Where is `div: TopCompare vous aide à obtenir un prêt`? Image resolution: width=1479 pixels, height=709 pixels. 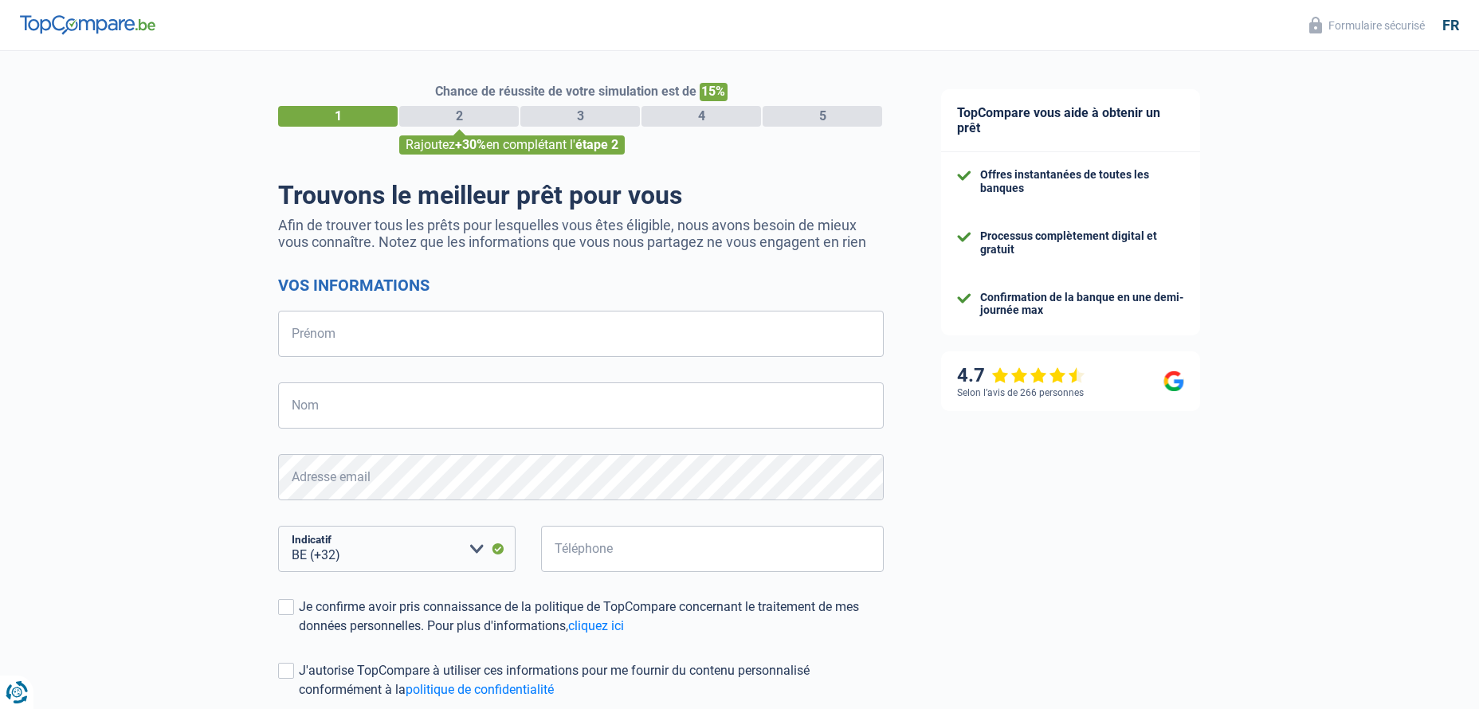 div: TopCompare vous aide à obtenir un prêt is located at coordinates (1070, 120).